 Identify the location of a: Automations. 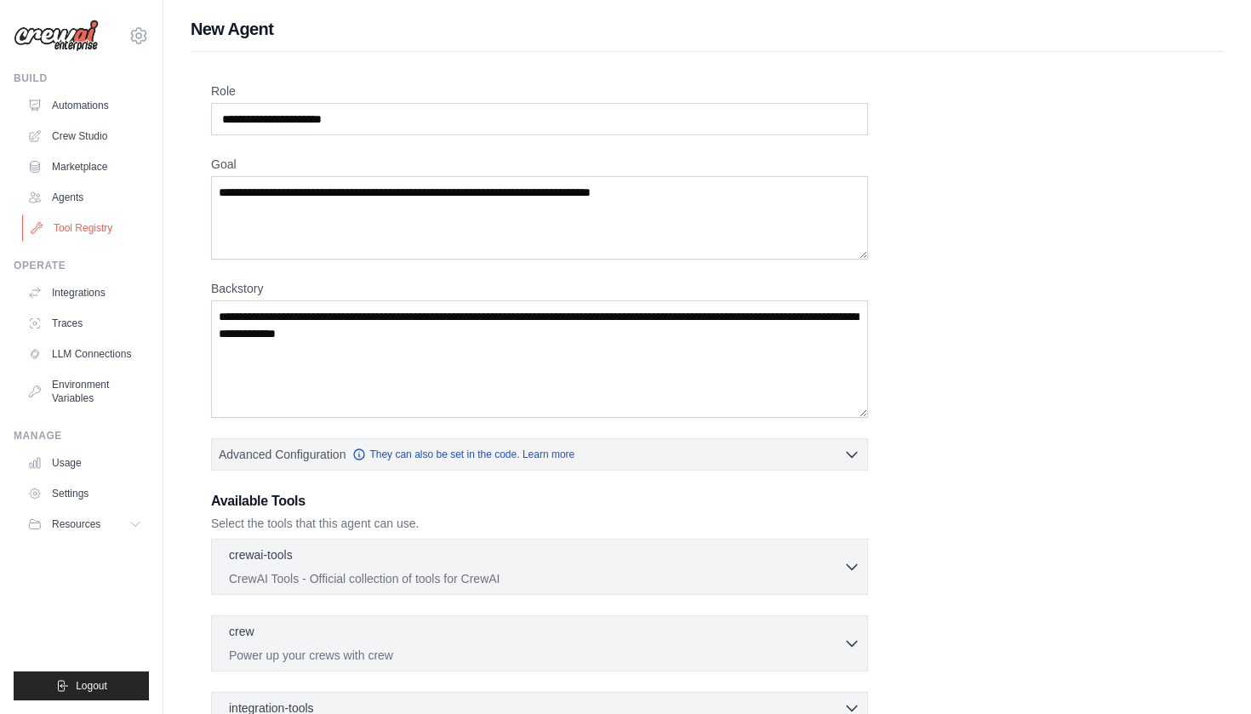
(84, 106).